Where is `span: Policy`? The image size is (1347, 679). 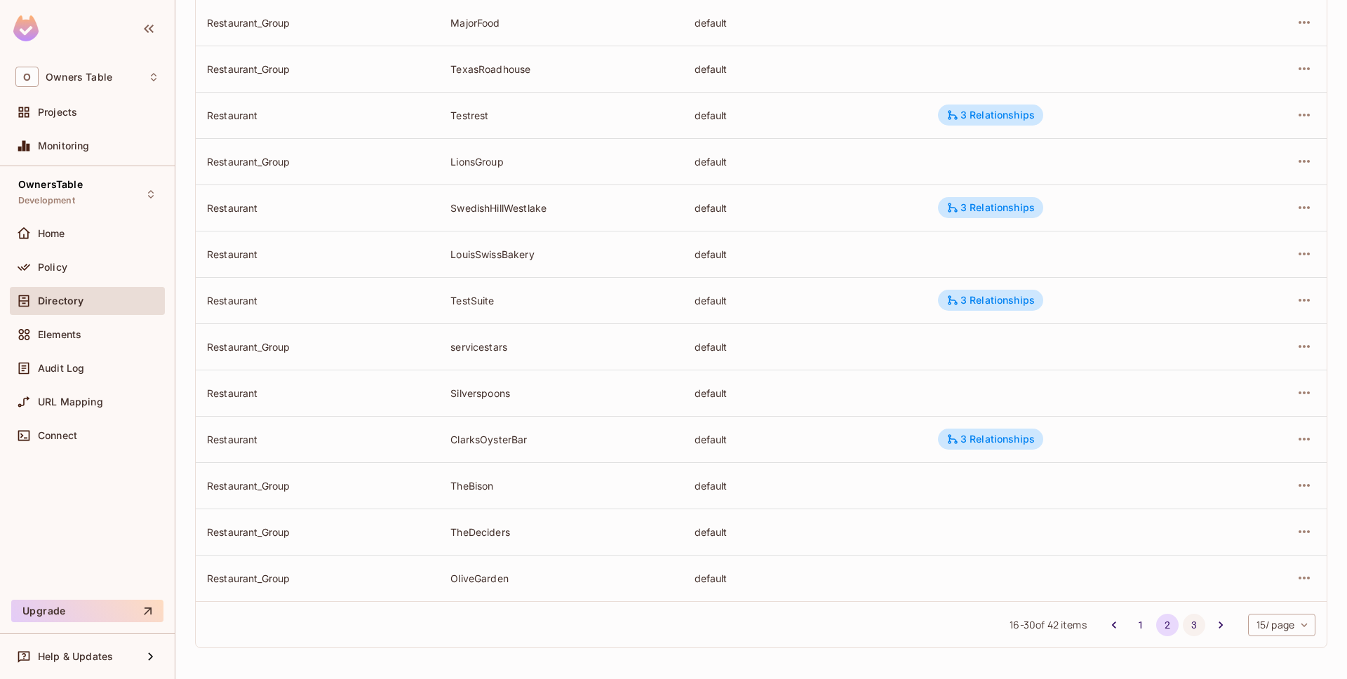
span: Policy is located at coordinates (53, 267).